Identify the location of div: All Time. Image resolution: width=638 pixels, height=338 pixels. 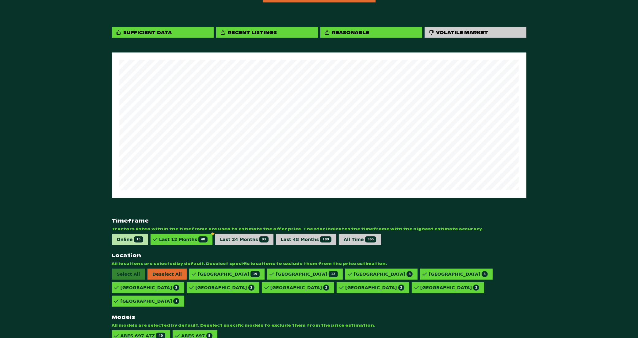
(360, 239).